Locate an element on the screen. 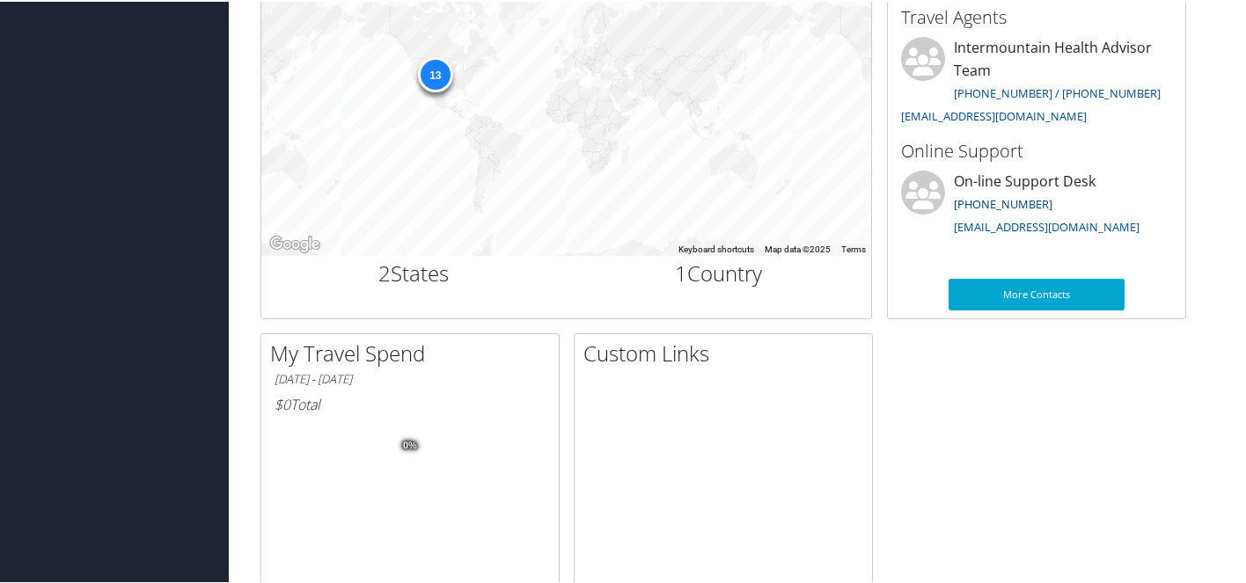  li: On-line Support Desk is located at coordinates (1036, 205).